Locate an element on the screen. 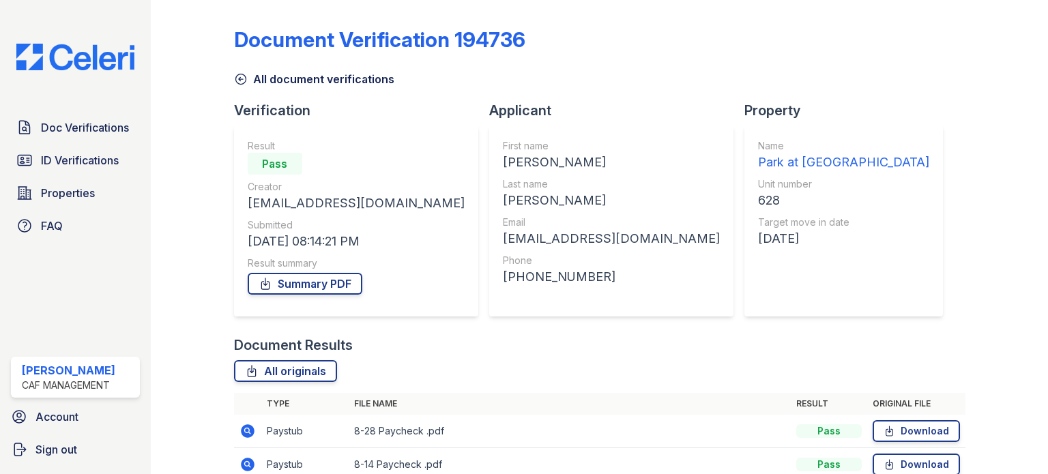 The image size is (1048, 474). th: Type is located at coordinates (305, 404).